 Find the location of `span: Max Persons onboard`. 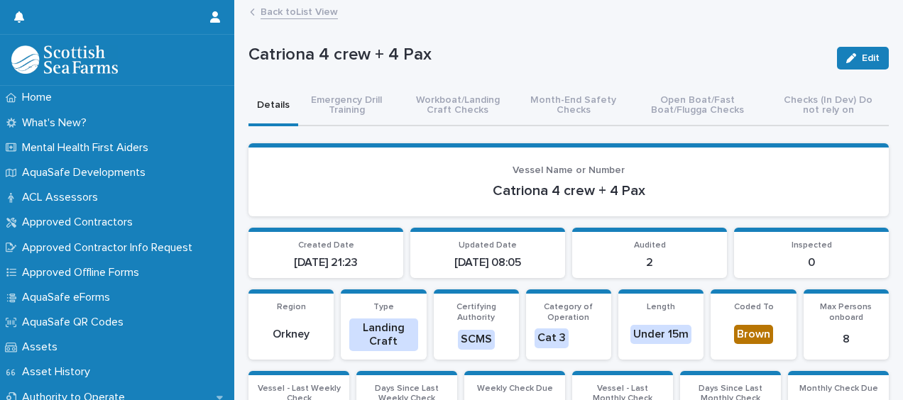

span: Max Persons onboard is located at coordinates (845, 312).